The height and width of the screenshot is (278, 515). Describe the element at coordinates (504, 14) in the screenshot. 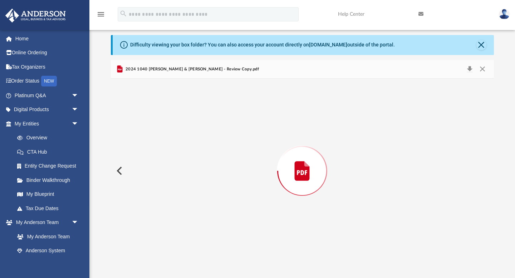

I see `img: User Pic` at that location.